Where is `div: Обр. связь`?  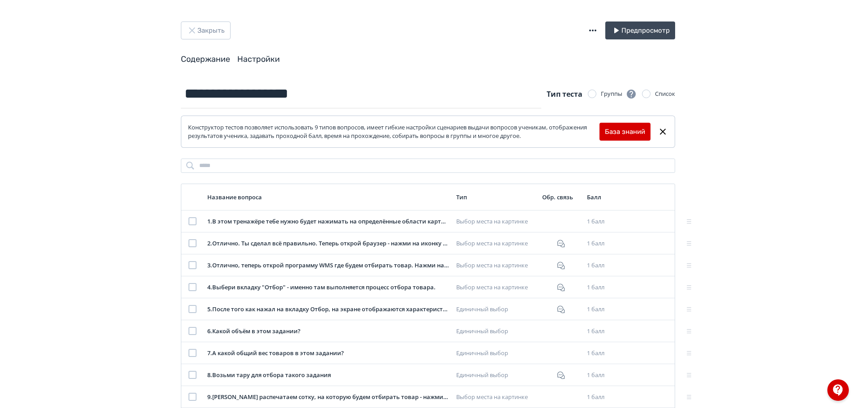 div: Обр. связь is located at coordinates (561, 197).